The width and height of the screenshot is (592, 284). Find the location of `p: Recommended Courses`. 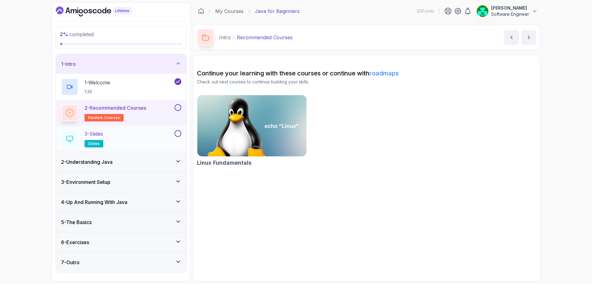

p: Recommended Courses is located at coordinates (265, 37).